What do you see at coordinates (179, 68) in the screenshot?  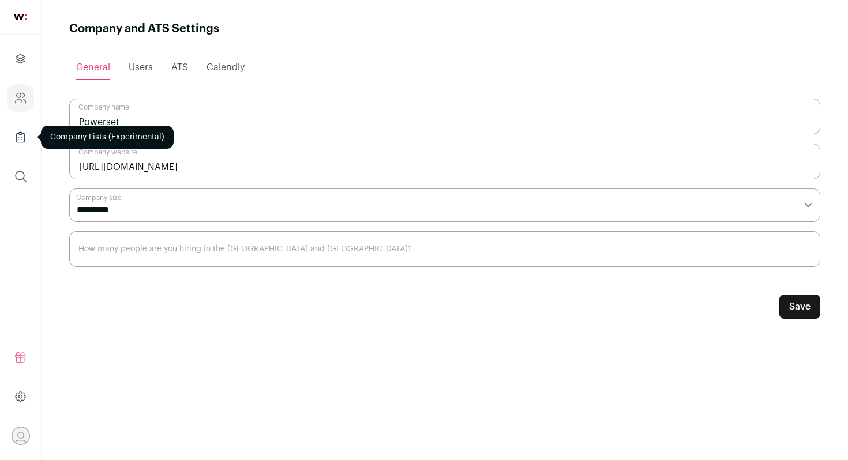 I see `span: ATS` at bounding box center [179, 68].